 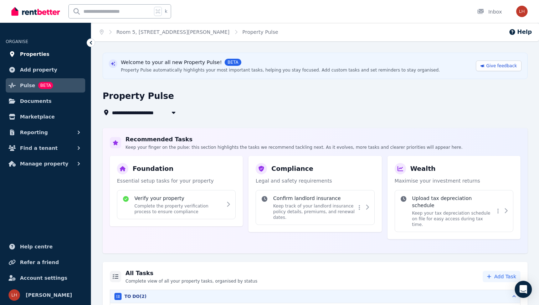 I want to click on nav: Breadcrumb, so click(x=189, y=32).